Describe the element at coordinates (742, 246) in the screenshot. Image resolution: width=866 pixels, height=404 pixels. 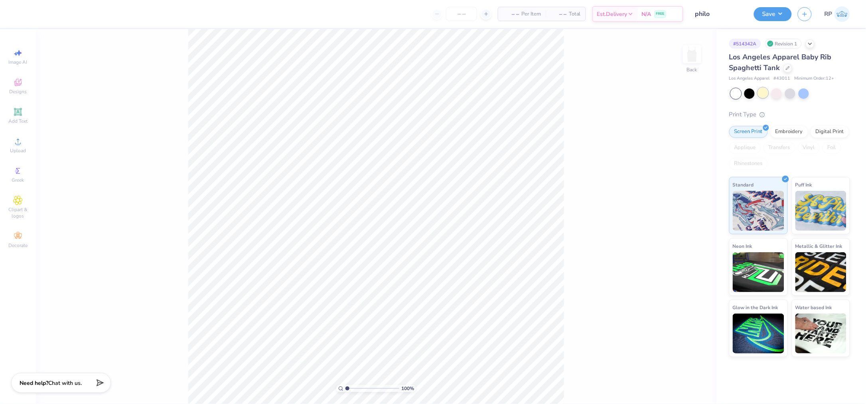
I see `span: Neon Ink` at that location.